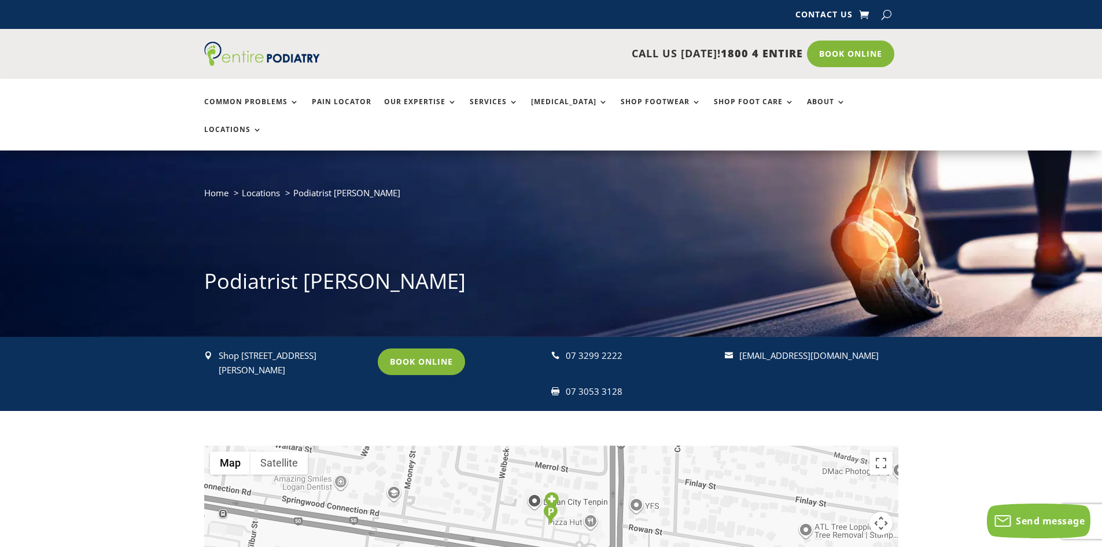  What do you see at coordinates (261, 193) in the screenshot?
I see `span: Locations` at bounding box center [261, 193].